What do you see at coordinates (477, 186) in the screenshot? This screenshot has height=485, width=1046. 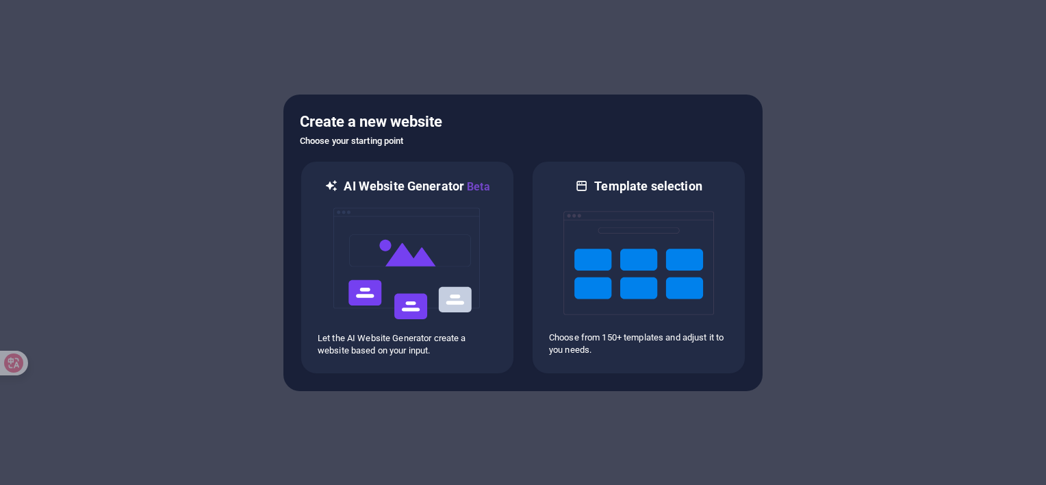 I see `span: Beta` at bounding box center [477, 186].